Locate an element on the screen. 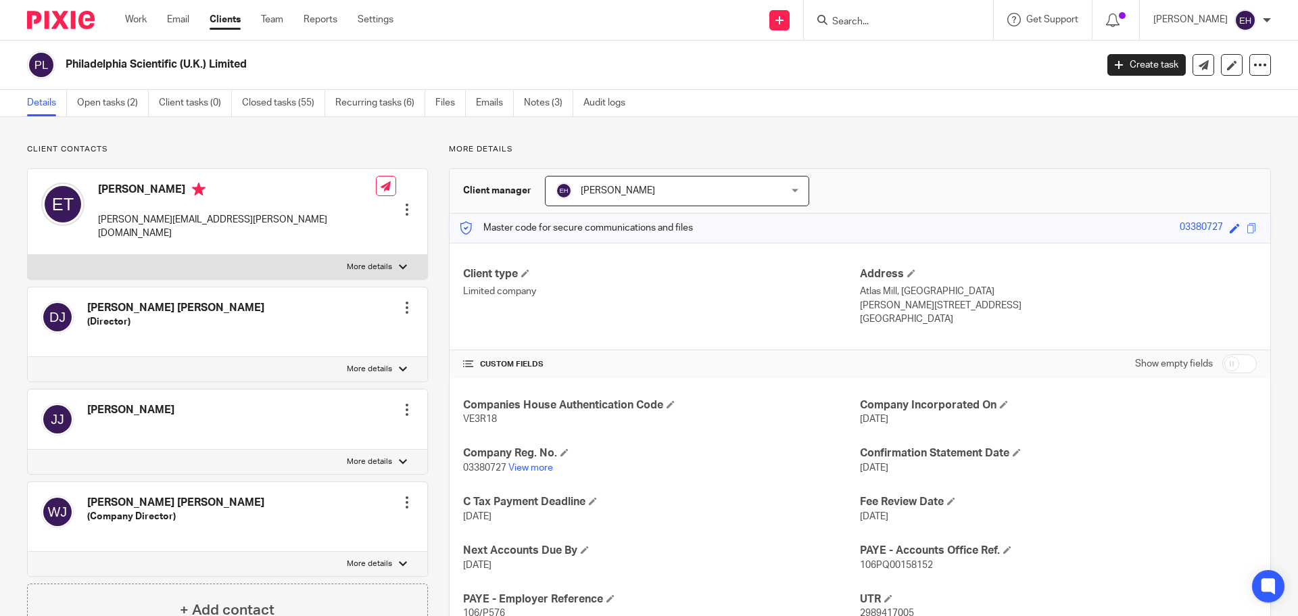 The height and width of the screenshot is (616, 1298). a: Files is located at coordinates (450, 103).